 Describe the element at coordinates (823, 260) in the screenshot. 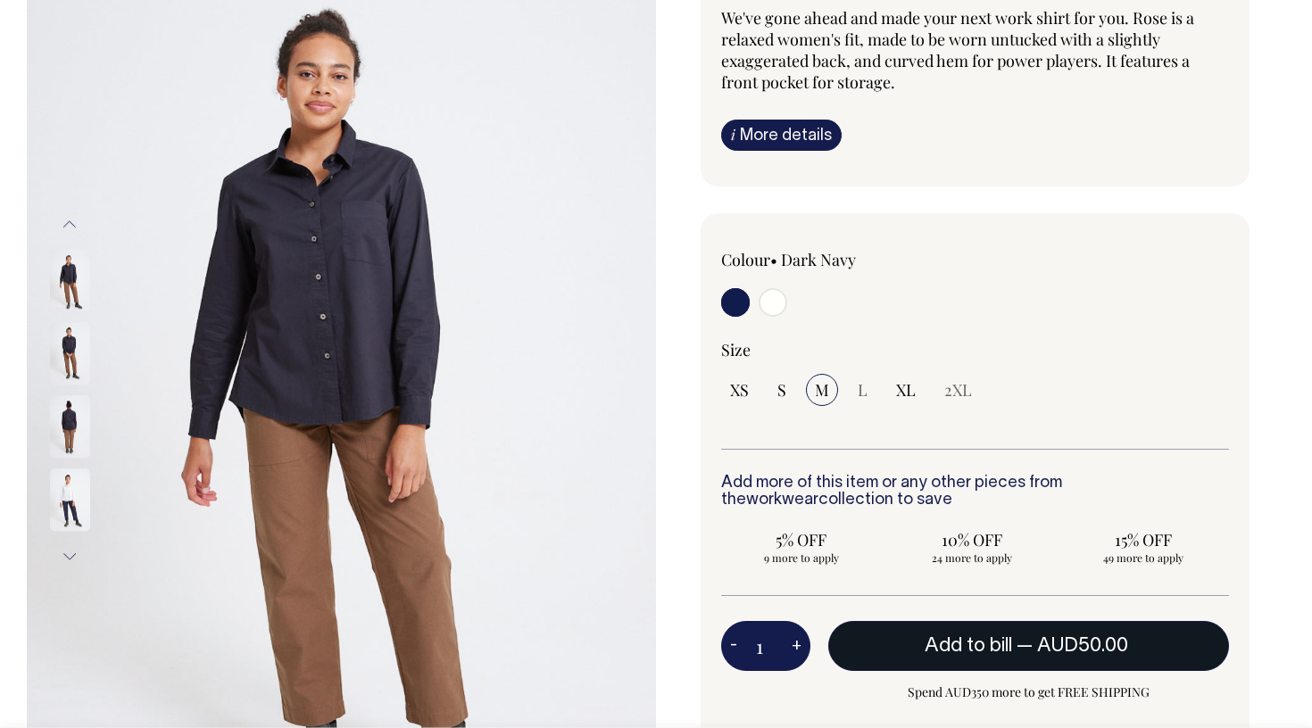

I see `div: Colour` at that location.